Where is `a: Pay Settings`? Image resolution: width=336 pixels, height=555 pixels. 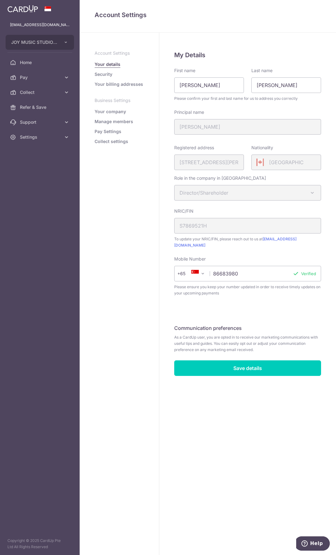 a: Pay Settings is located at coordinates (108, 131).